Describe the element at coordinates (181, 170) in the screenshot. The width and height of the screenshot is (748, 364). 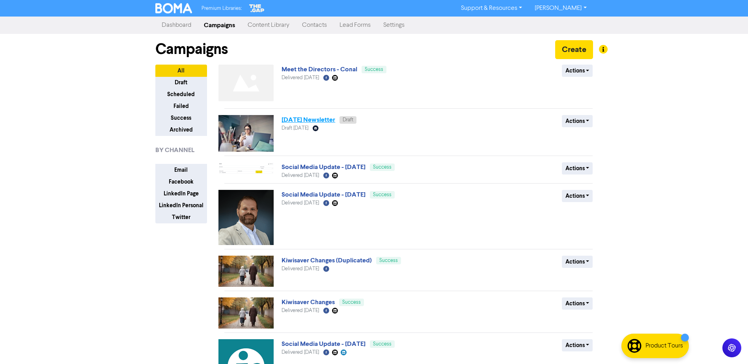
I see `button: Email` at that location.